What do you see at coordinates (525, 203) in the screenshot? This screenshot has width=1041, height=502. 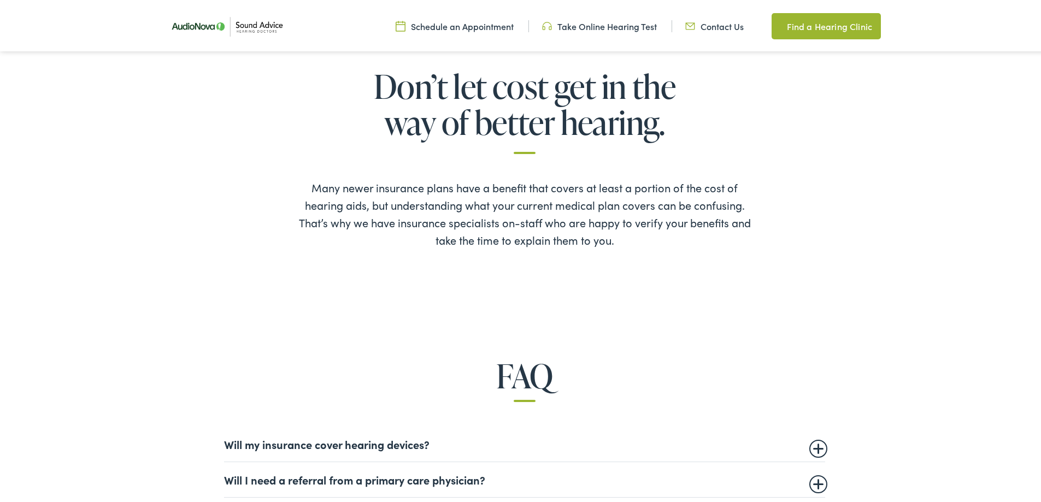 I see `div: Many newer insurance plans have a benefit that covers at least a portion of the cost of hearing a...` at bounding box center [525, 203].